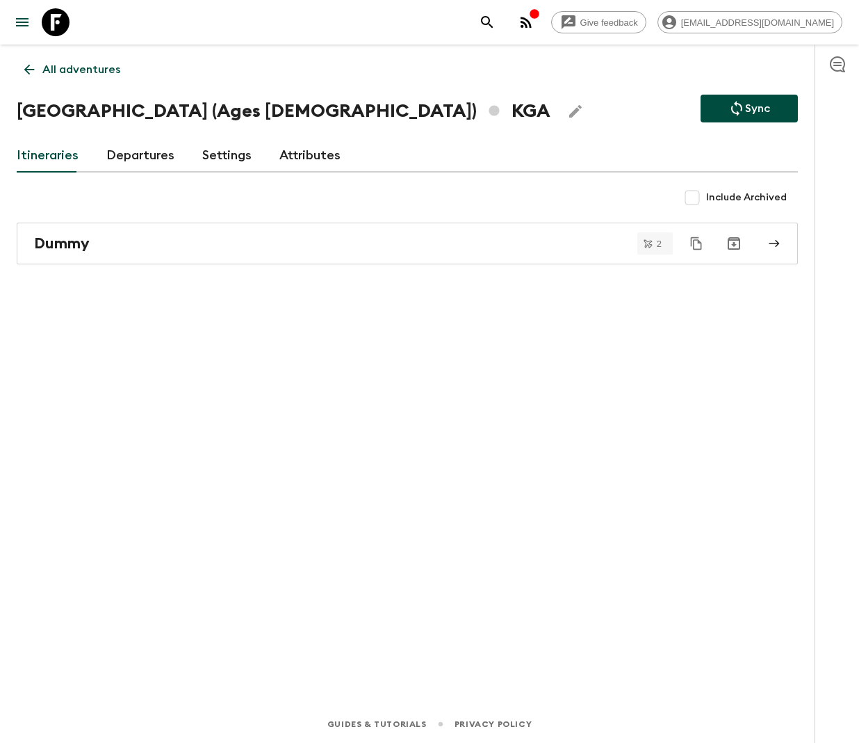  What do you see at coordinates (140, 156) in the screenshot?
I see `a: Departures` at bounding box center [140, 156].